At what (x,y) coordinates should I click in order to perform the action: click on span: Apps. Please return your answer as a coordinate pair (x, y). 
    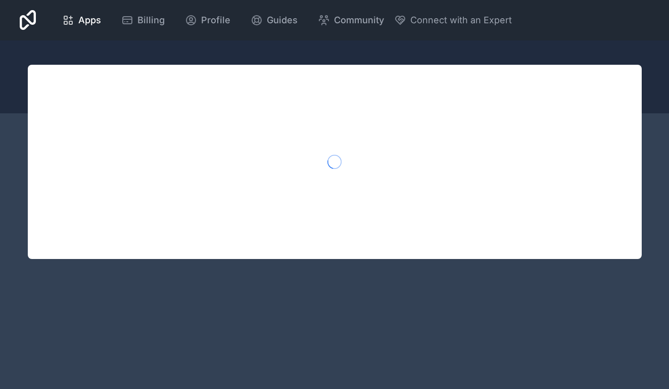
    Looking at the image, I should click on (89, 20).